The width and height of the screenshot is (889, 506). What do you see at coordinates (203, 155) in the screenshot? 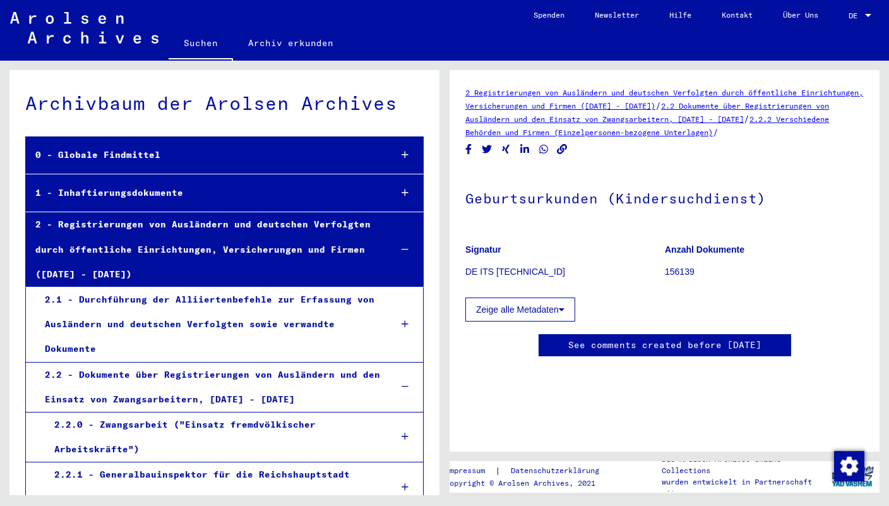
I see `div: 0 - Globale Findmittel` at bounding box center [203, 155].